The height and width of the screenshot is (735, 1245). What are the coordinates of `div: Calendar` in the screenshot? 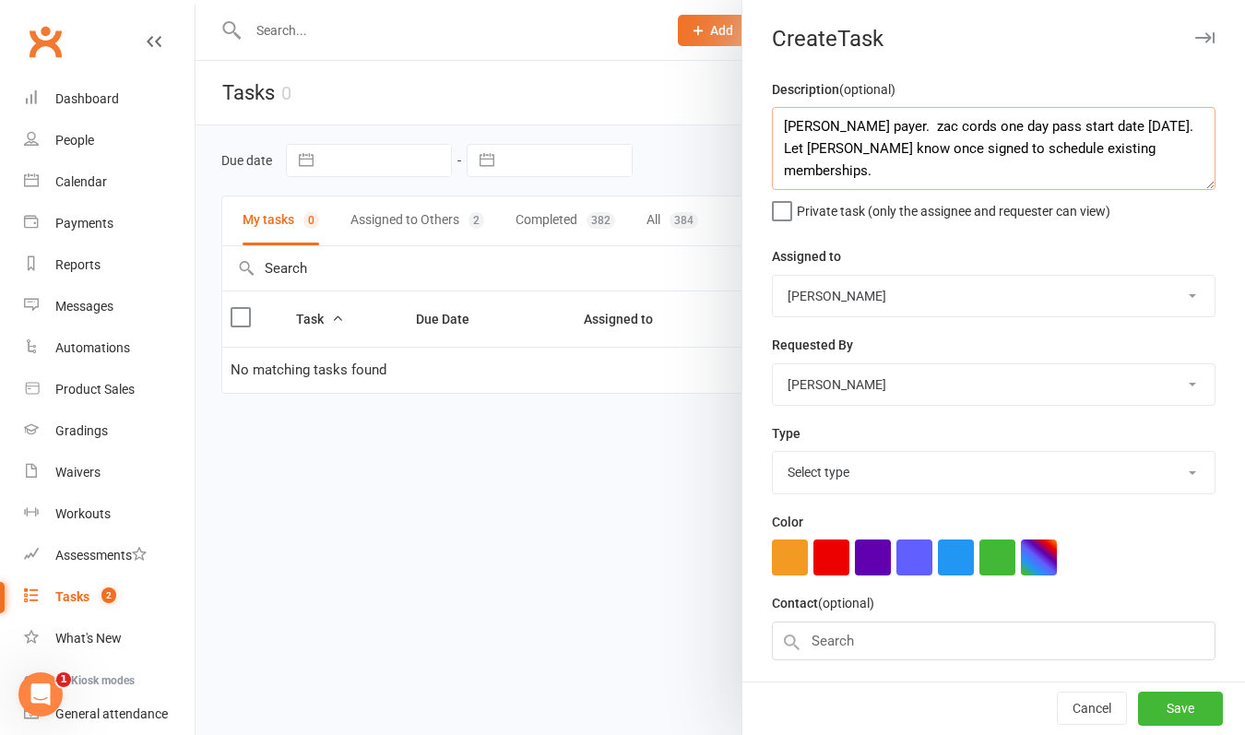 It's located at (81, 182).